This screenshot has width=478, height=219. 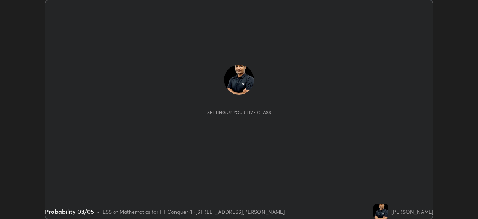 I want to click on div: Setting up your live class, so click(x=239, y=112).